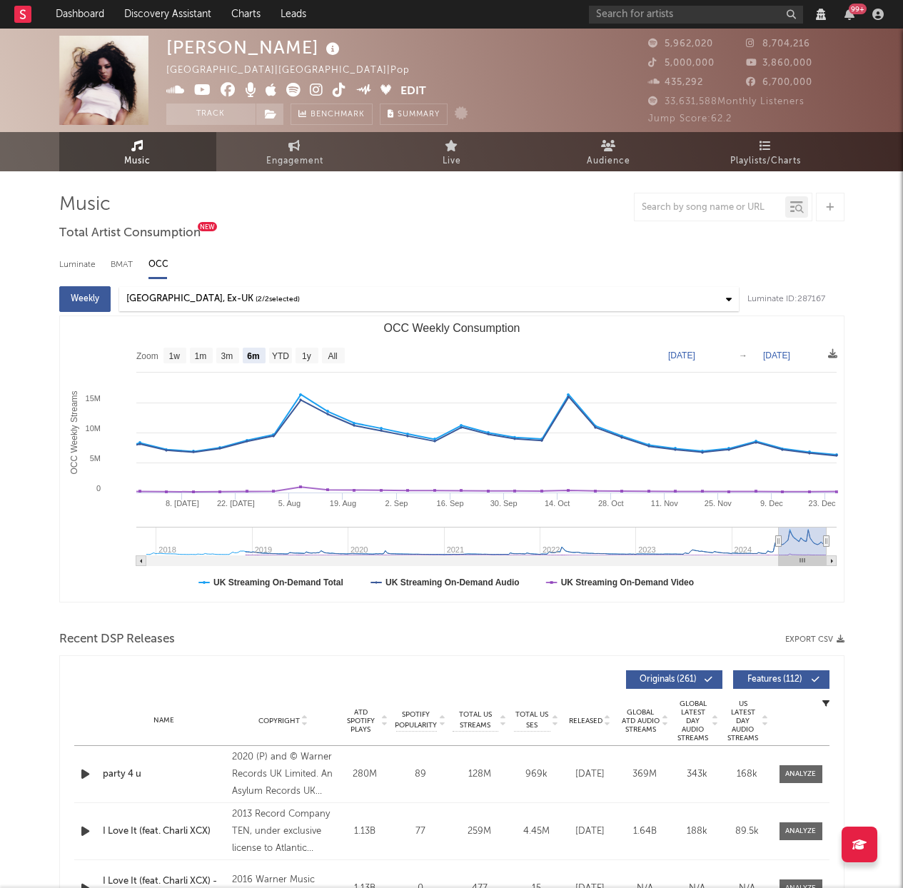 This screenshot has width=903, height=888. What do you see at coordinates (710, 208) in the screenshot?
I see `input: Search by song name or URL` at bounding box center [710, 208].